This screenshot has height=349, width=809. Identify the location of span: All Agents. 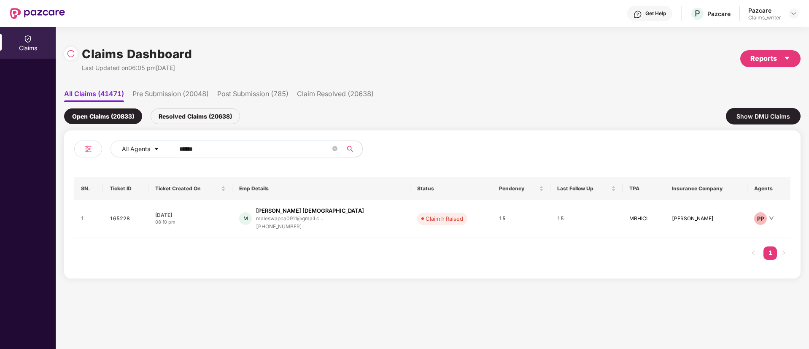
(136, 149).